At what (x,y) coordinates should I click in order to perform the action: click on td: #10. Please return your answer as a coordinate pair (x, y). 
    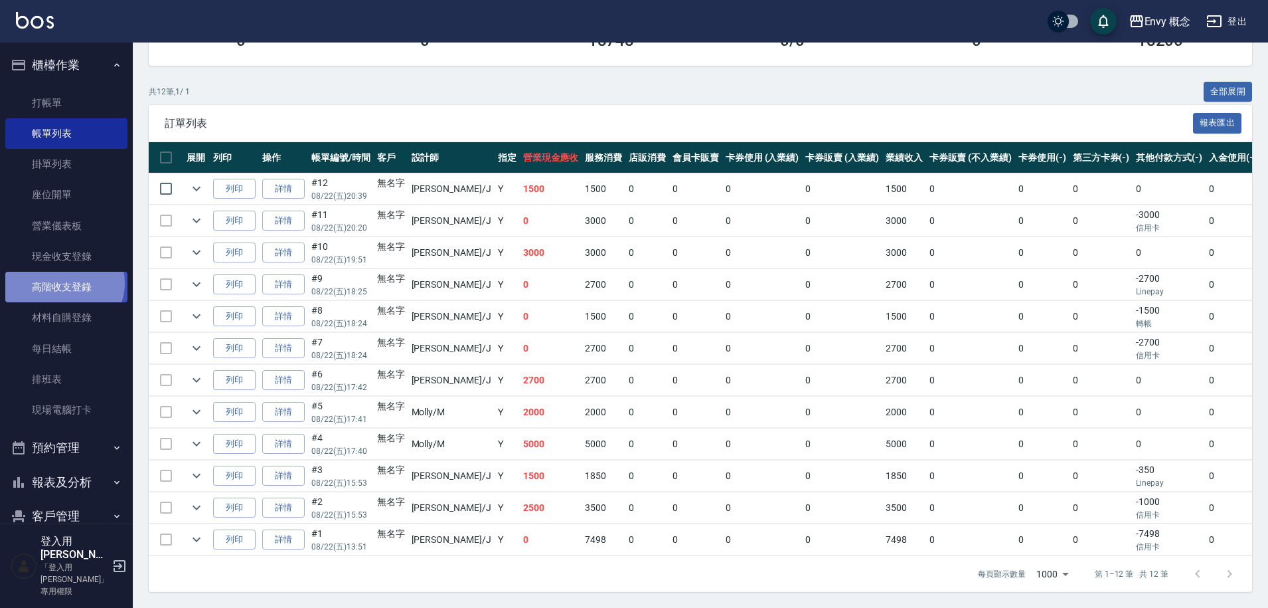
    Looking at the image, I should click on (341, 252).